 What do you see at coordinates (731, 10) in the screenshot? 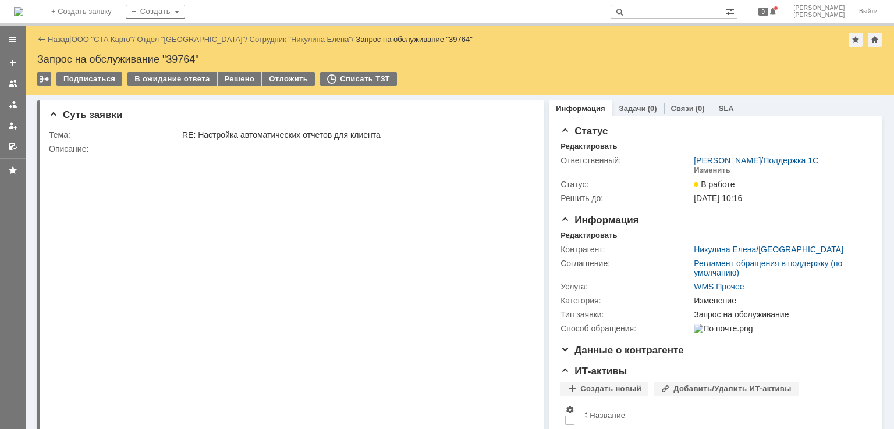
I see `span: Расширенный поиск` at bounding box center [731, 10].